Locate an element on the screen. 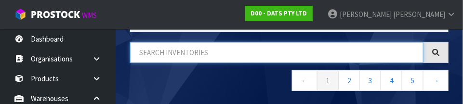 This screenshot has height=104, width=463. a: 2 is located at coordinates (349, 80).